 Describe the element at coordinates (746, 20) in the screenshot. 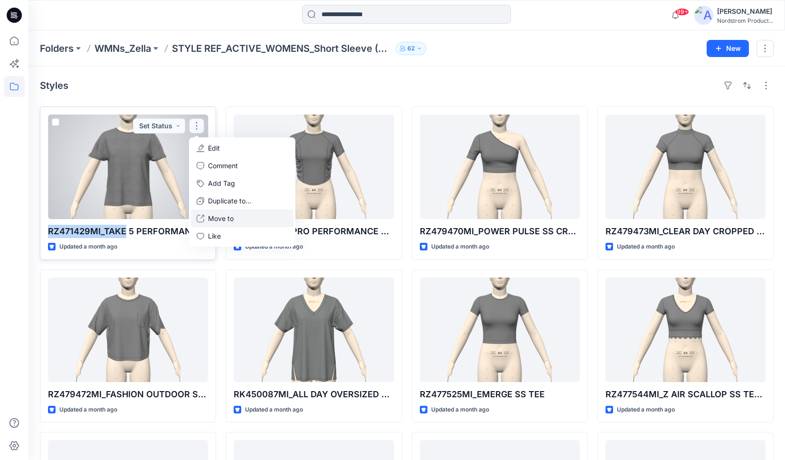

I see `div: Nordstrom Product...` at that location.